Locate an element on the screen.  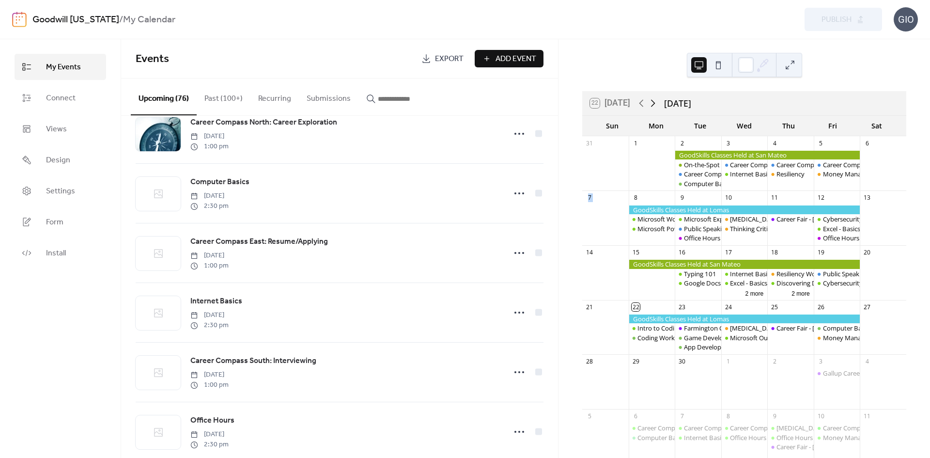
span: Design is located at coordinates (58, 160).